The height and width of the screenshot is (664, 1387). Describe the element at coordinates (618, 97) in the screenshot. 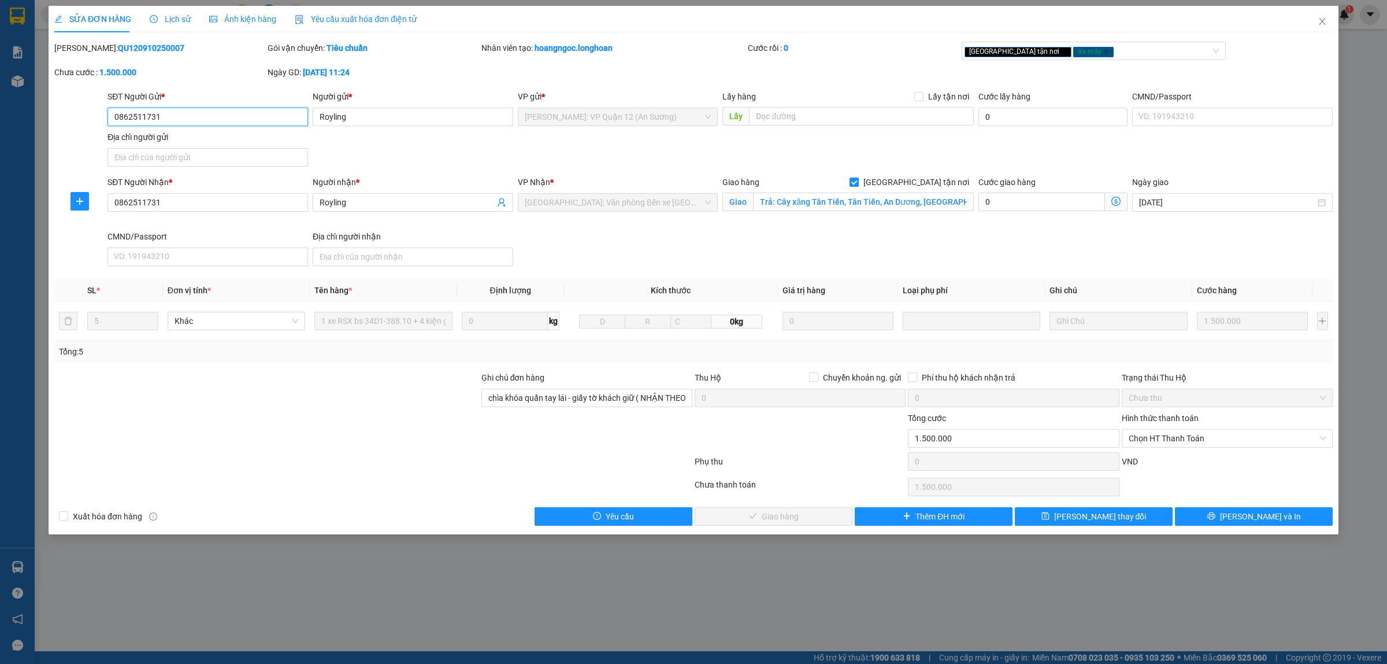

I see `div: VP gửi` at that location.